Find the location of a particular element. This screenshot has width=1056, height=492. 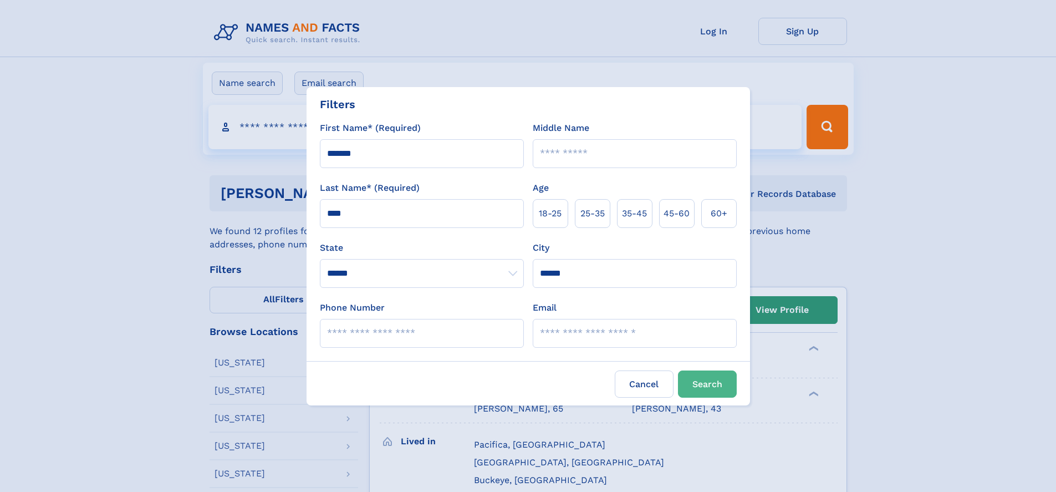

span: 25‑35 is located at coordinates (592, 213).